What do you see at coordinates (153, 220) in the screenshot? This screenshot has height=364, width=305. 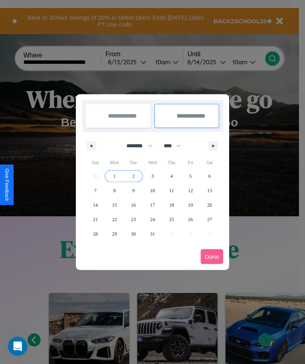 I see `span: 24` at bounding box center [153, 220].